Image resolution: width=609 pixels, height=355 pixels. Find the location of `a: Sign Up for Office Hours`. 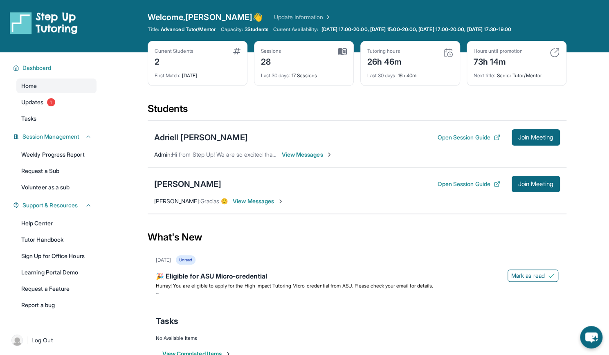

a: Sign Up for Office Hours is located at coordinates (56, 256).